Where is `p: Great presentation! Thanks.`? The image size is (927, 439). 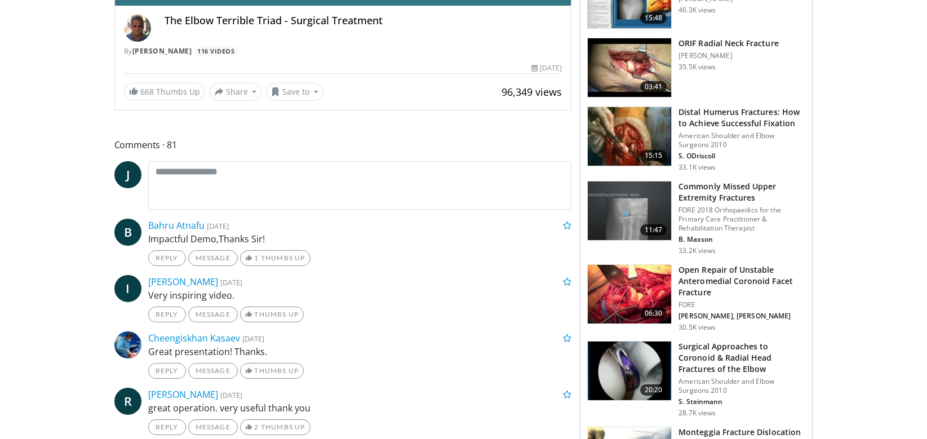 p: Great presentation! Thanks. is located at coordinates (360, 352).